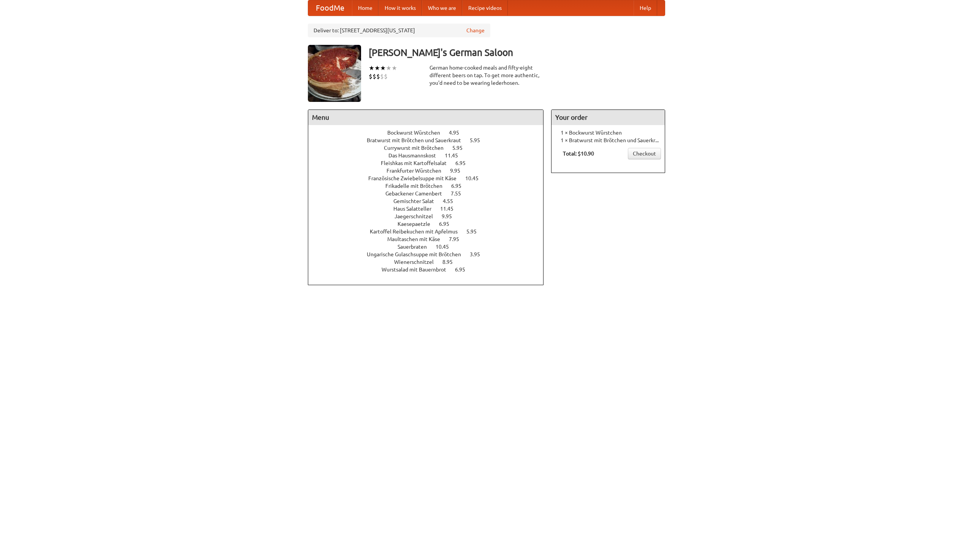 This screenshot has height=538, width=973. I want to click on a: Change, so click(475, 30).